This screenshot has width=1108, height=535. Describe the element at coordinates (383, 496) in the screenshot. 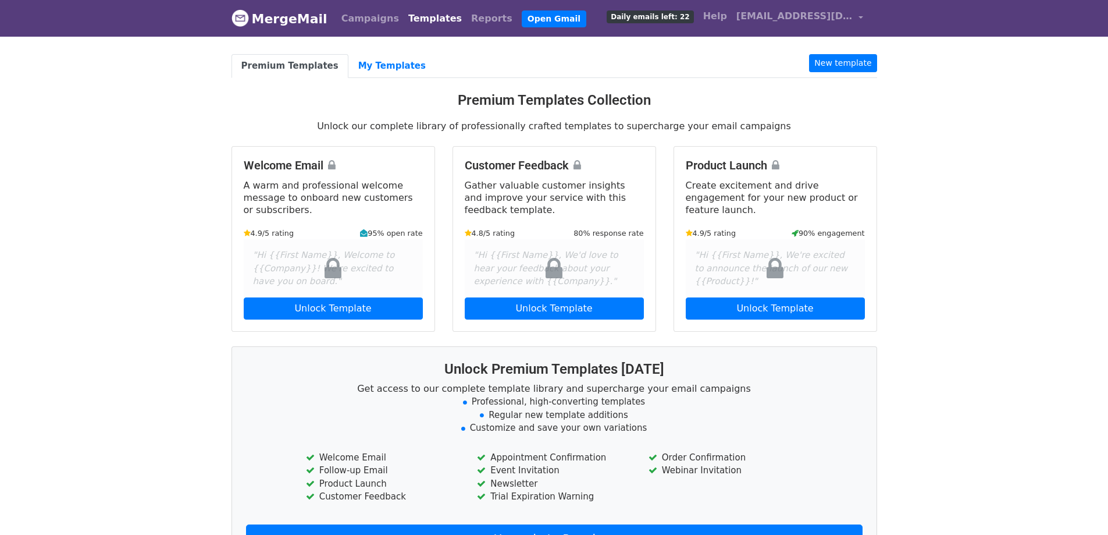

I see `li: Customer Feedback` at that location.